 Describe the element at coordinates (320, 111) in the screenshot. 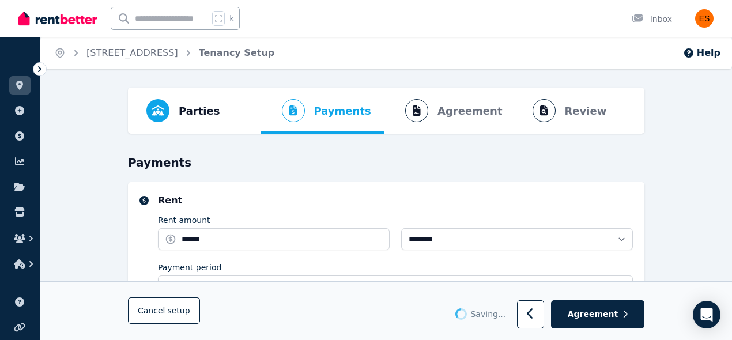

I see `button: Payments` at that location.